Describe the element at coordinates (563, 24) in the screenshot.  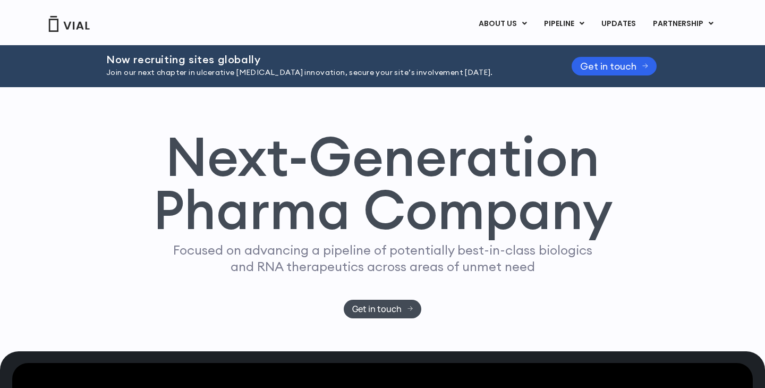
I see `a: PIPELINEMenu Toggle` at that location.